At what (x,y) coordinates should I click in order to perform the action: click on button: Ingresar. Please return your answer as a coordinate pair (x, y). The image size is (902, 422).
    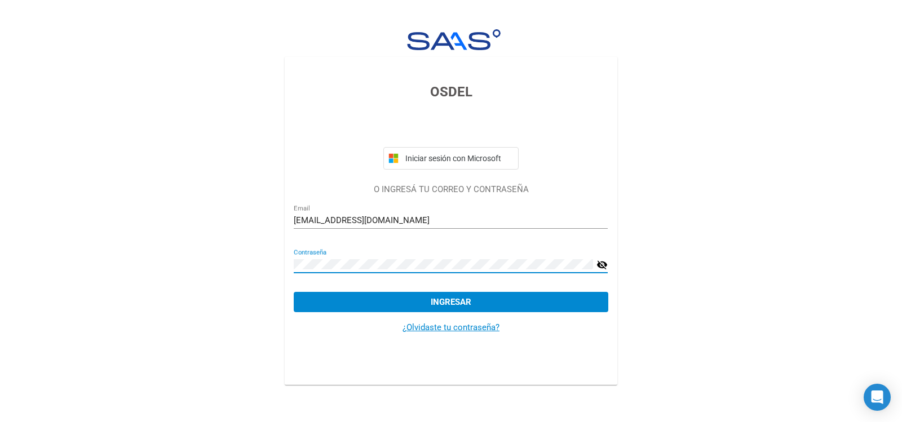
    Looking at the image, I should click on (451, 302).